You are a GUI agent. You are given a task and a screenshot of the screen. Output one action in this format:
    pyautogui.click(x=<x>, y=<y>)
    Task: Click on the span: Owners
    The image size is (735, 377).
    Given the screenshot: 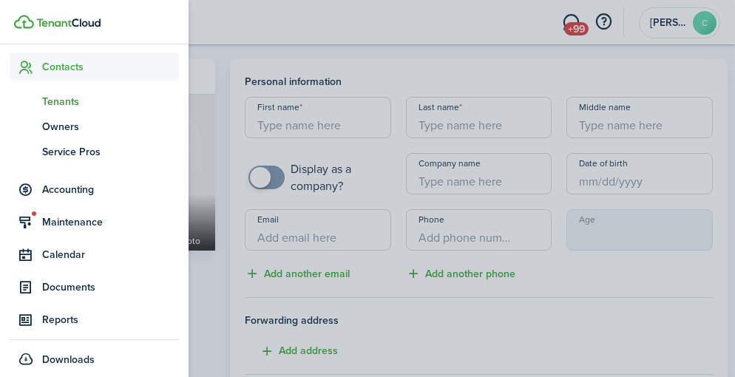 What is the action you would take?
    pyautogui.click(x=110, y=126)
    